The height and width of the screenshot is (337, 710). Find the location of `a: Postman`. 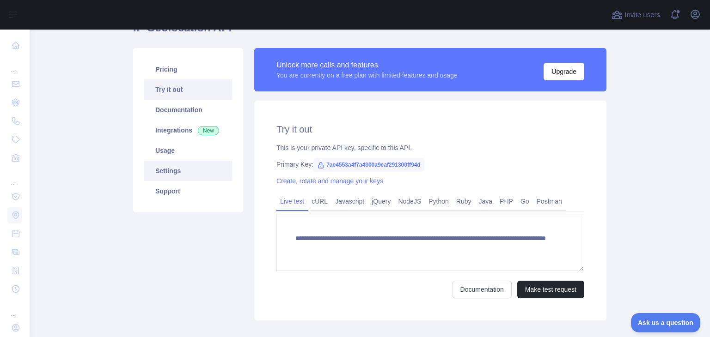

a: Postman is located at coordinates (549, 202).